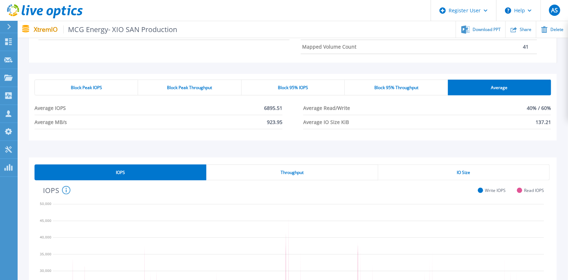  I want to click on span: 6895.51, so click(273, 108).